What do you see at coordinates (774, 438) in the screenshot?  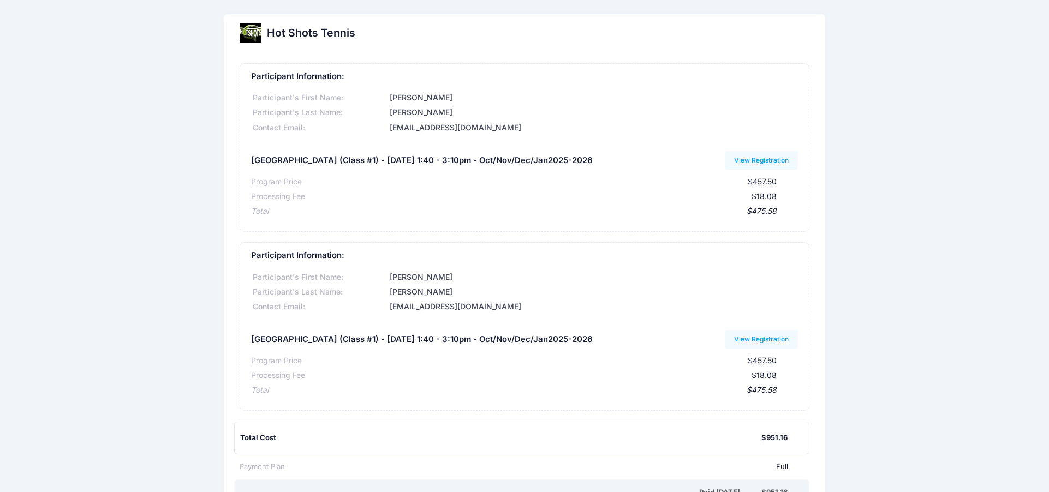 I see `div: $951.16` at bounding box center [774, 438].